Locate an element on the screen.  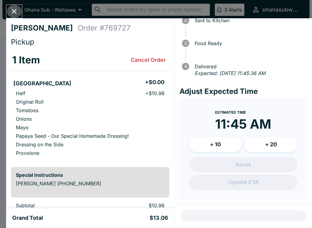
p: $10.98 is located at coordinates (135, 205).